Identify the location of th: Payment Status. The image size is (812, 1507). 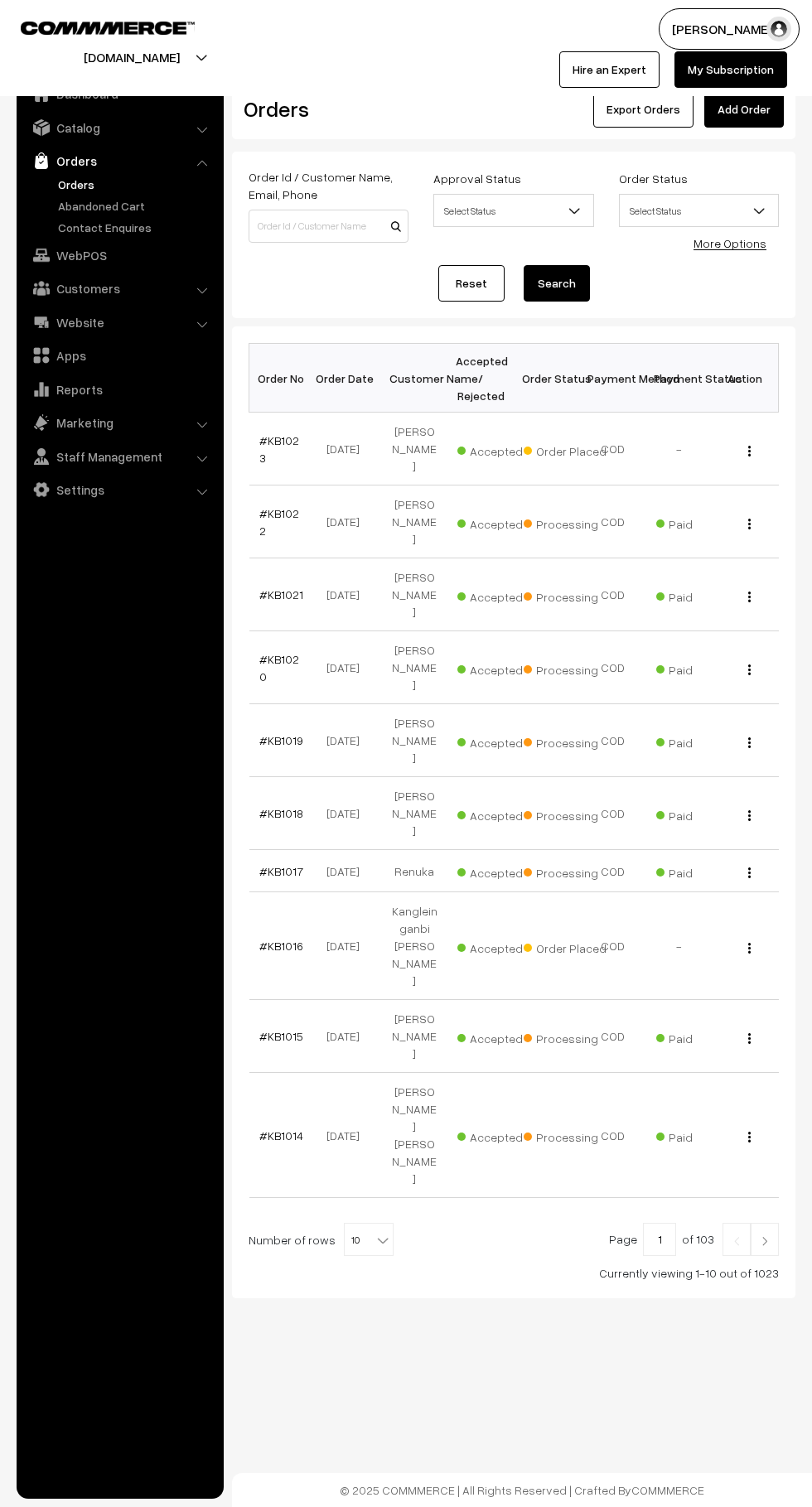
(679, 377).